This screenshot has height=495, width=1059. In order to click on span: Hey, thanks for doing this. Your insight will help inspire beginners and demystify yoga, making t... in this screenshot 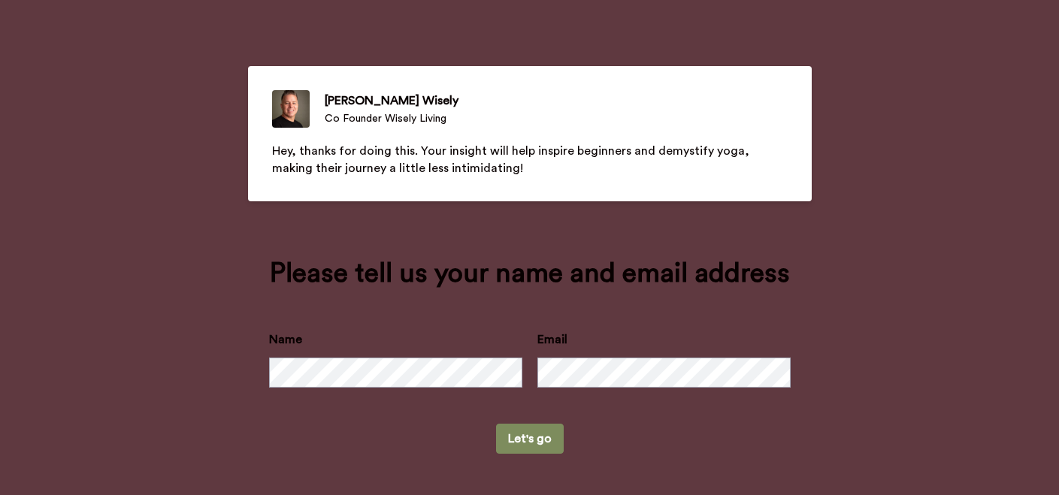, I will do `click(512, 159)`.